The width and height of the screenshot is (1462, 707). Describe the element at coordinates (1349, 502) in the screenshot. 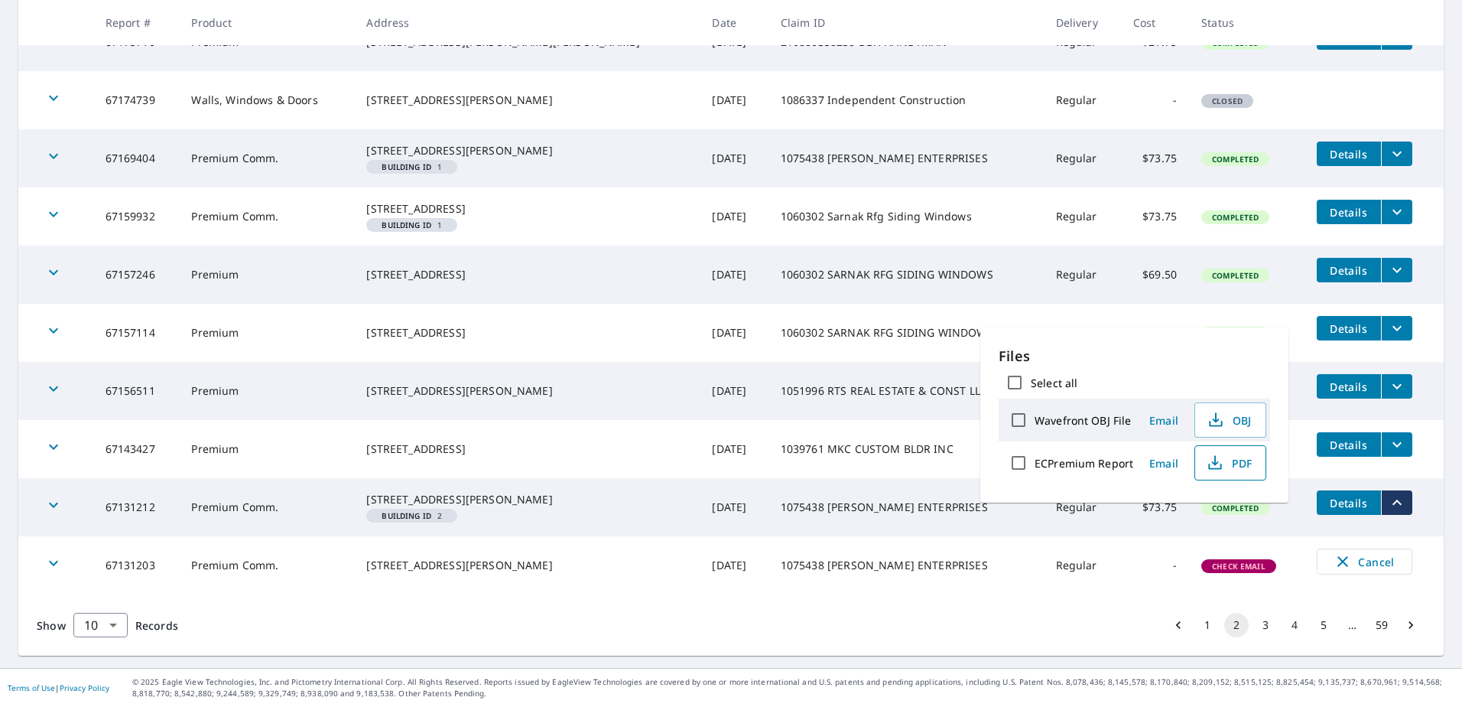

I see `button: detailsBtn-67131212` at that location.